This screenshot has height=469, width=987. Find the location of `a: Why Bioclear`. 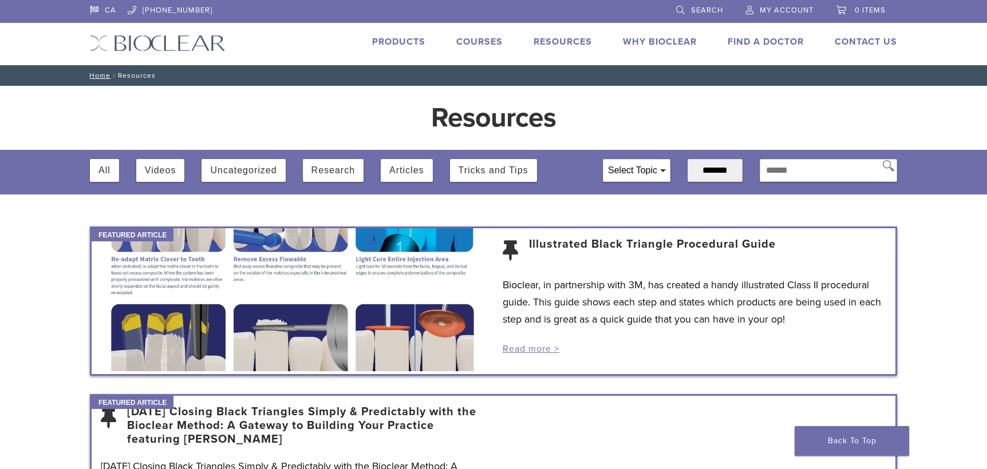

a: Why Bioclear is located at coordinates (659, 42).